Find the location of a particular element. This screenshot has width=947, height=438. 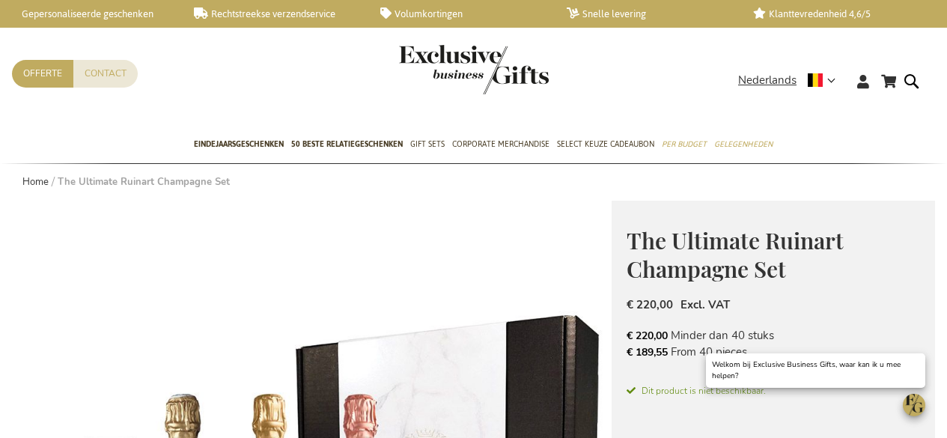

a: Offerte is located at coordinates (43, 73).